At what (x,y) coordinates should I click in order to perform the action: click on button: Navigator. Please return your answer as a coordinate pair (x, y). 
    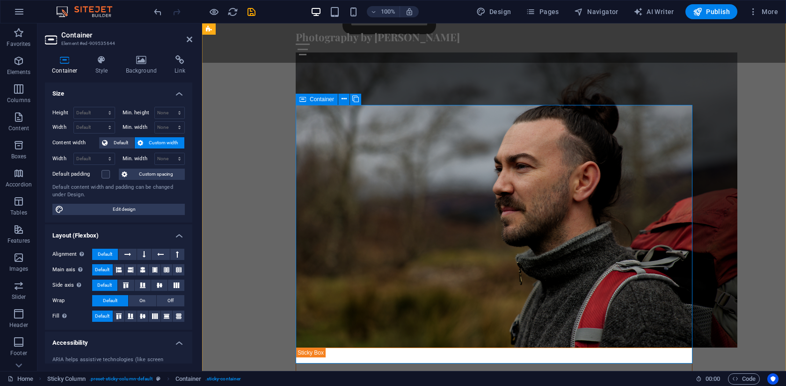
    Looking at the image, I should click on (596, 12).